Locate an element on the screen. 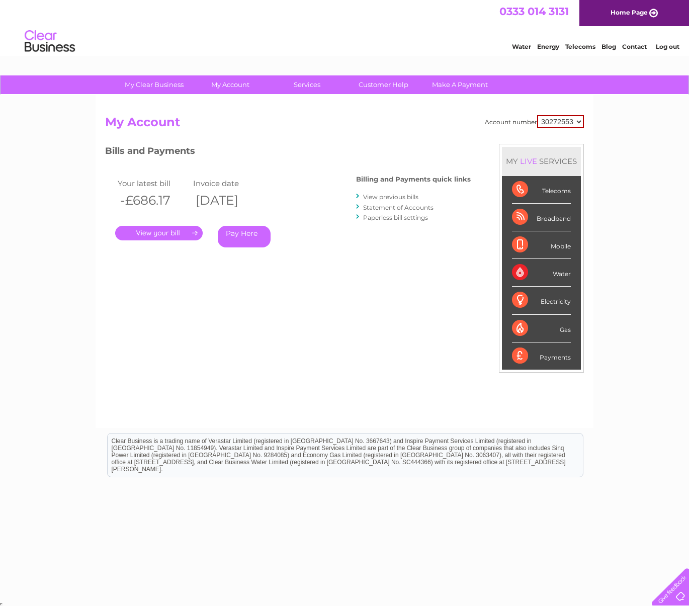 The image size is (689, 606). a: Services is located at coordinates (307, 84).